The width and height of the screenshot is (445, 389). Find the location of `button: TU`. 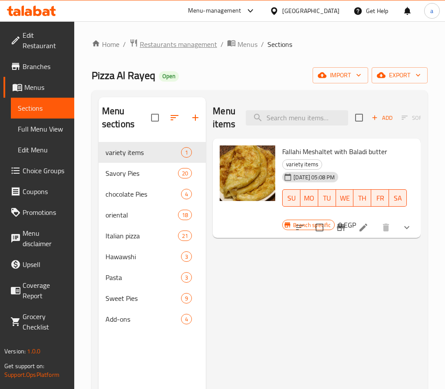

button: TU is located at coordinates (327, 198).